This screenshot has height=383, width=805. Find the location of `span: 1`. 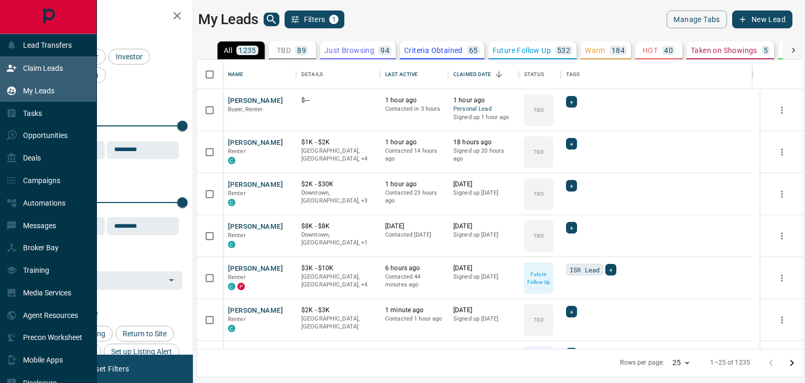

span: 1 is located at coordinates (334, 19).